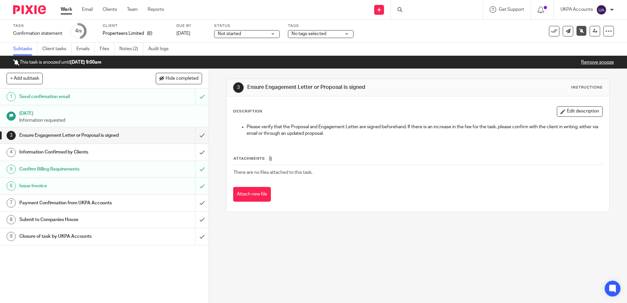  Describe the element at coordinates (252, 194) in the screenshot. I see `button: Attach new file` at that location.